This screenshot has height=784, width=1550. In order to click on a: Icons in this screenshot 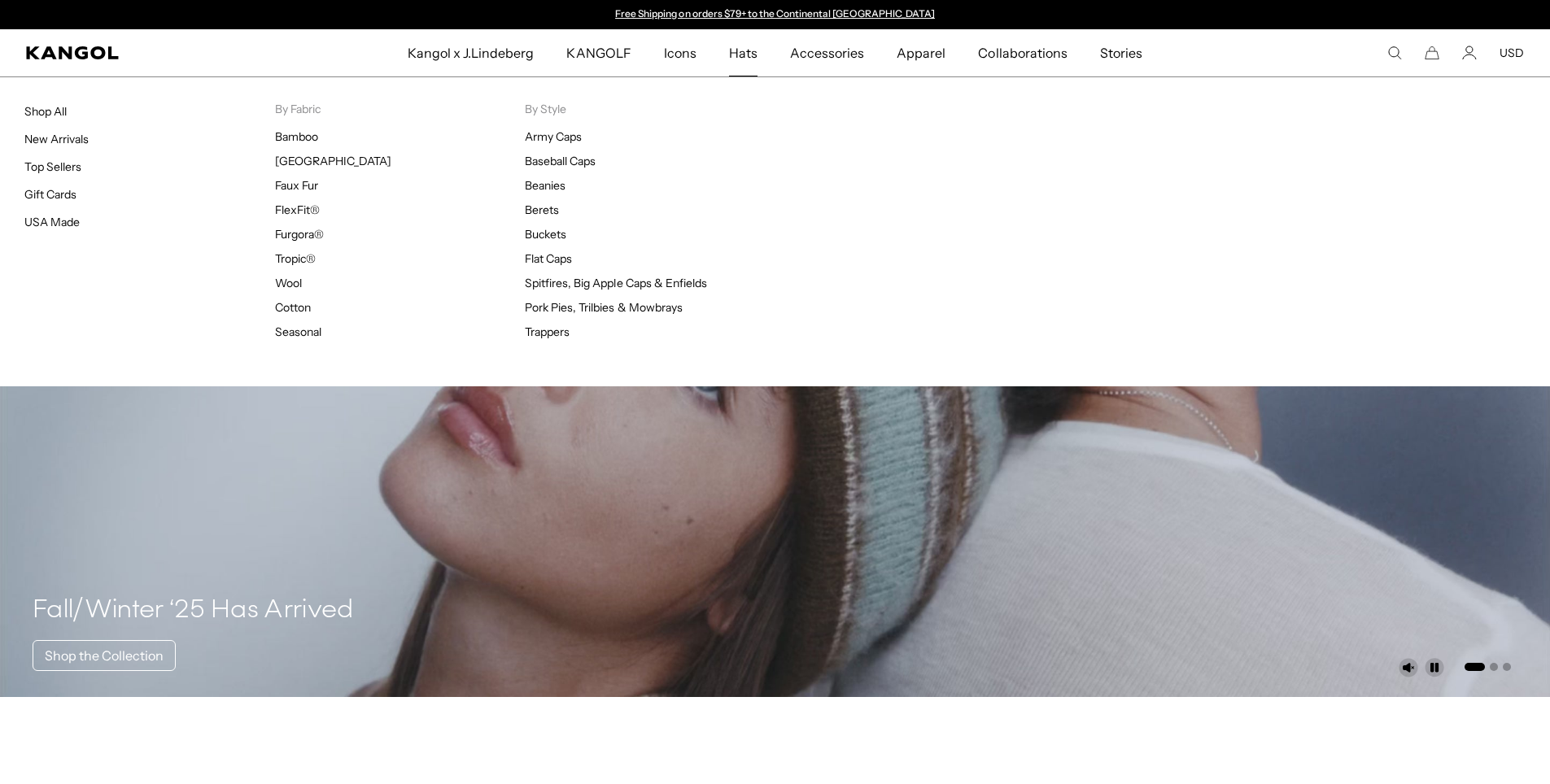, I will do `click(680, 53)`.